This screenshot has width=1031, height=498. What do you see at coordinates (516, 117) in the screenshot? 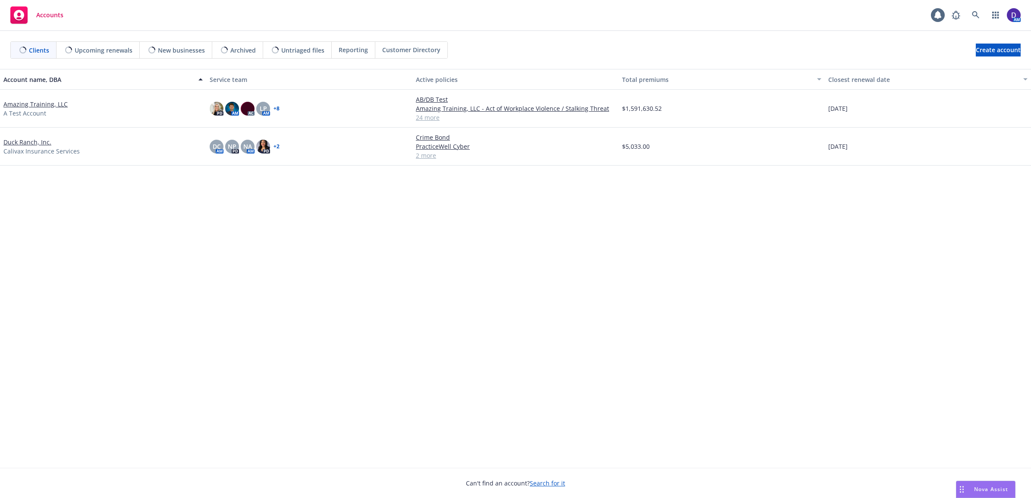
I see `a: 24 more` at bounding box center [516, 117].